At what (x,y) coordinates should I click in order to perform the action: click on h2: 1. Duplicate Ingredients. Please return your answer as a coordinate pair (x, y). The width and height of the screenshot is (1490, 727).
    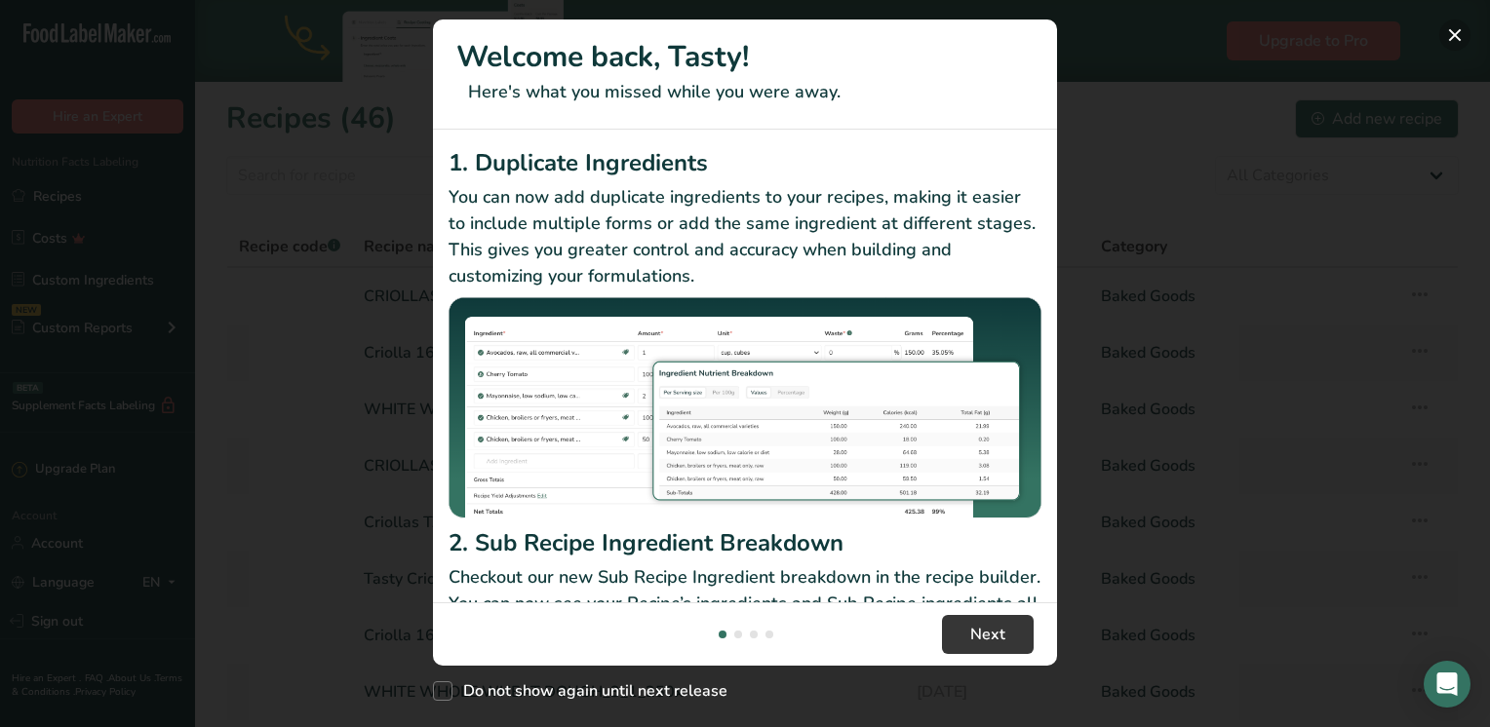
    Looking at the image, I should click on (745, 163).